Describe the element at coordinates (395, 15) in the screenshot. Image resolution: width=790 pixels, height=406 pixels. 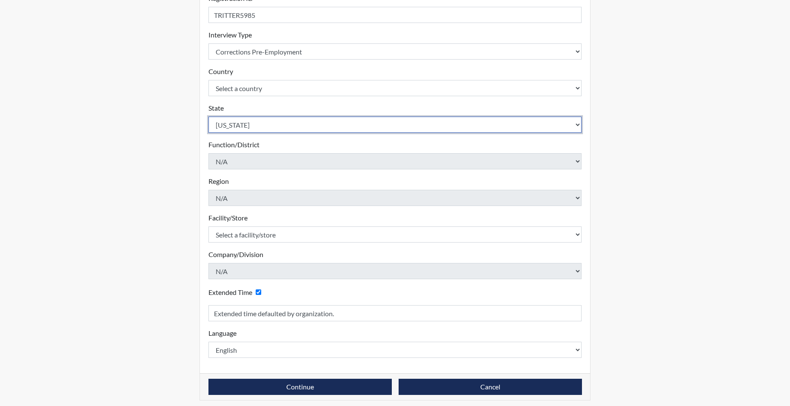
I see `input: Insert a Registration ID, which needs to be a unique alphanumeric value for each interviewee` at that location.